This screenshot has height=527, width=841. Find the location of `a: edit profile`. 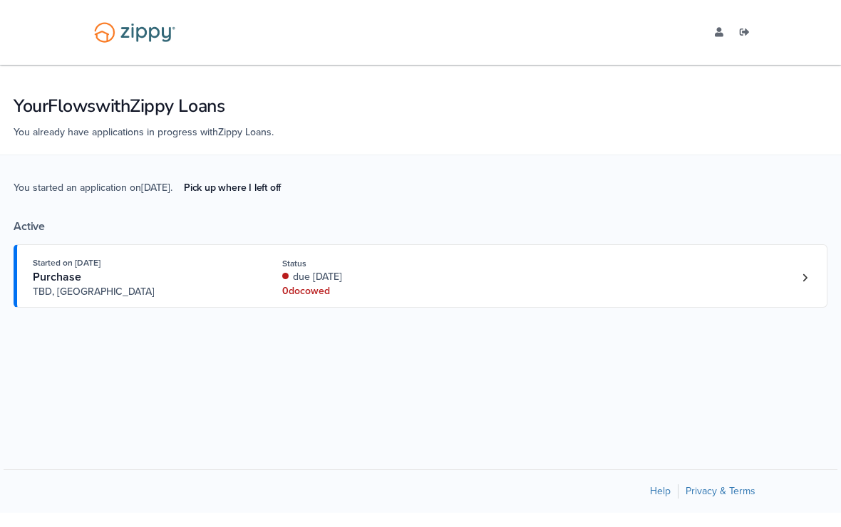

a: edit profile is located at coordinates (722, 34).